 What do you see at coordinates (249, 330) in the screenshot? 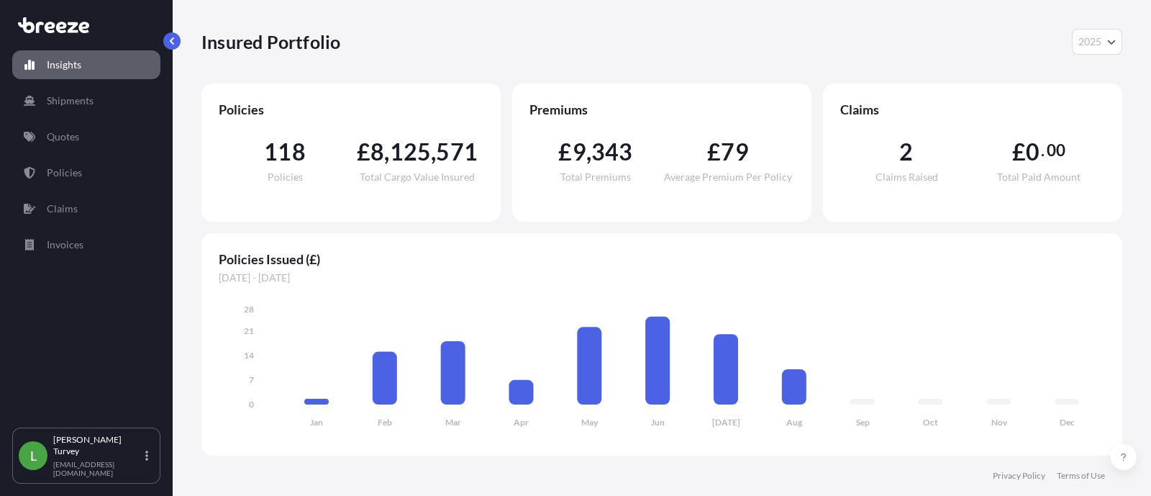
I see `tspan: 21` at bounding box center [249, 330].